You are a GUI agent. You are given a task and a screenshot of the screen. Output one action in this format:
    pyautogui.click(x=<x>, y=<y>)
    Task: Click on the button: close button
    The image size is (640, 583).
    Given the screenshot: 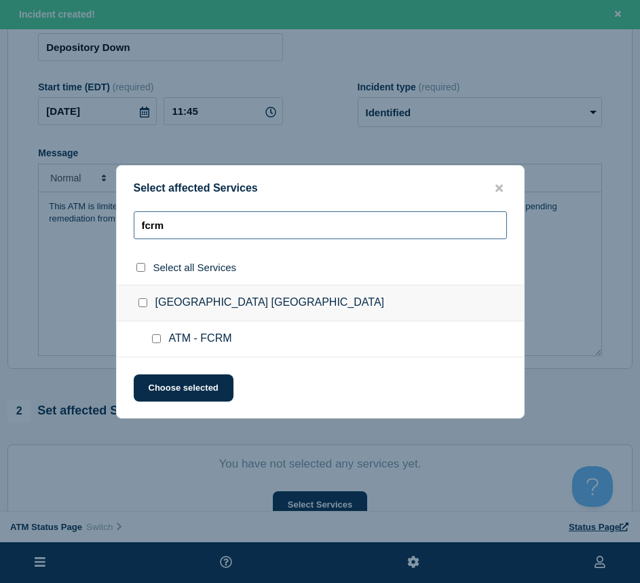 What is the action you would take?
    pyautogui.click(x=499, y=188)
    